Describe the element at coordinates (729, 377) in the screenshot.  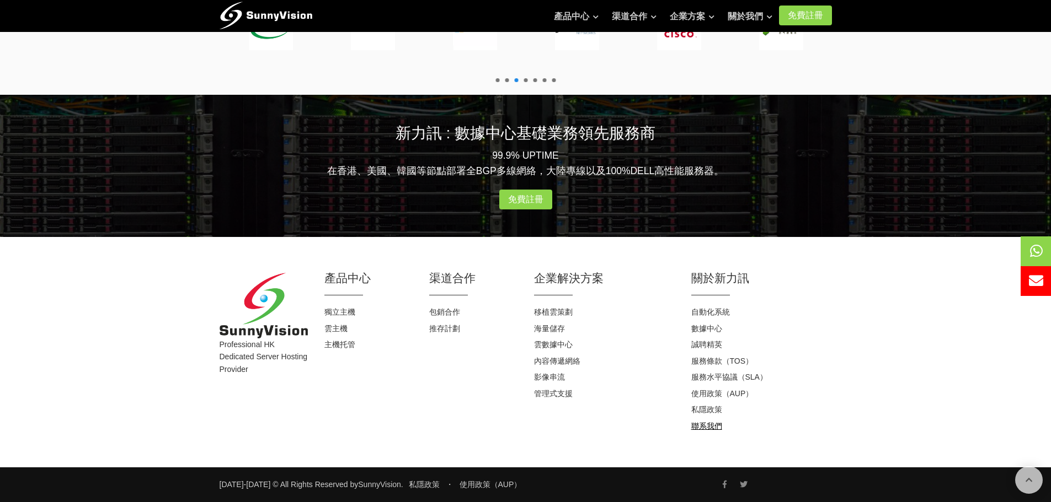
I see `a: 服務水平協議（SLA）` at that location.